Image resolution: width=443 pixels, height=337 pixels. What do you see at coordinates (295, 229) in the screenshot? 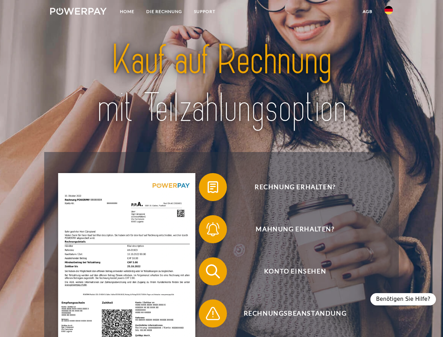
I see `span: Mahnung erhalten?` at bounding box center [295, 229].